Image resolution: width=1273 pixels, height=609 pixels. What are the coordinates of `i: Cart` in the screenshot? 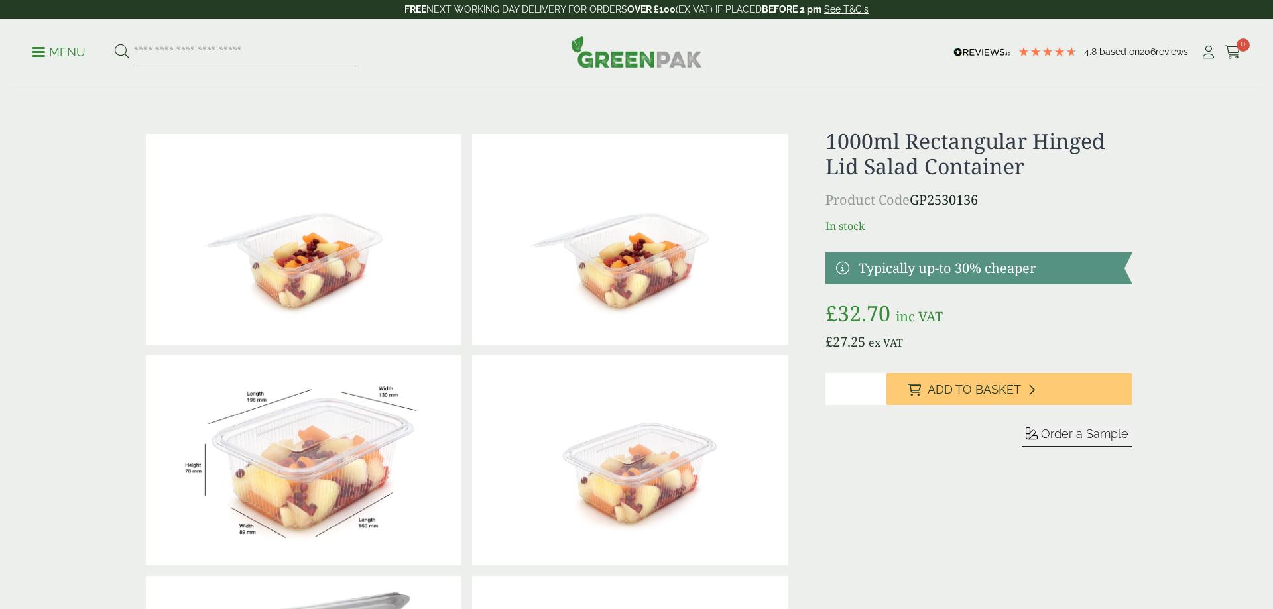 It's located at (1233, 52).